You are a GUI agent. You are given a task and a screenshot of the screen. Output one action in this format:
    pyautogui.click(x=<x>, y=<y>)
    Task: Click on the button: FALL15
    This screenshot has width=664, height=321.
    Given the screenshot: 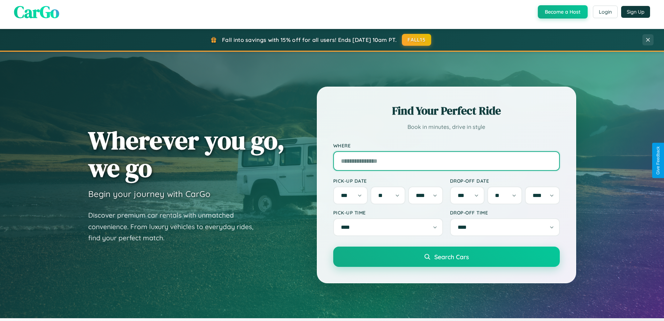 What is the action you would take?
    pyautogui.click(x=417, y=40)
    